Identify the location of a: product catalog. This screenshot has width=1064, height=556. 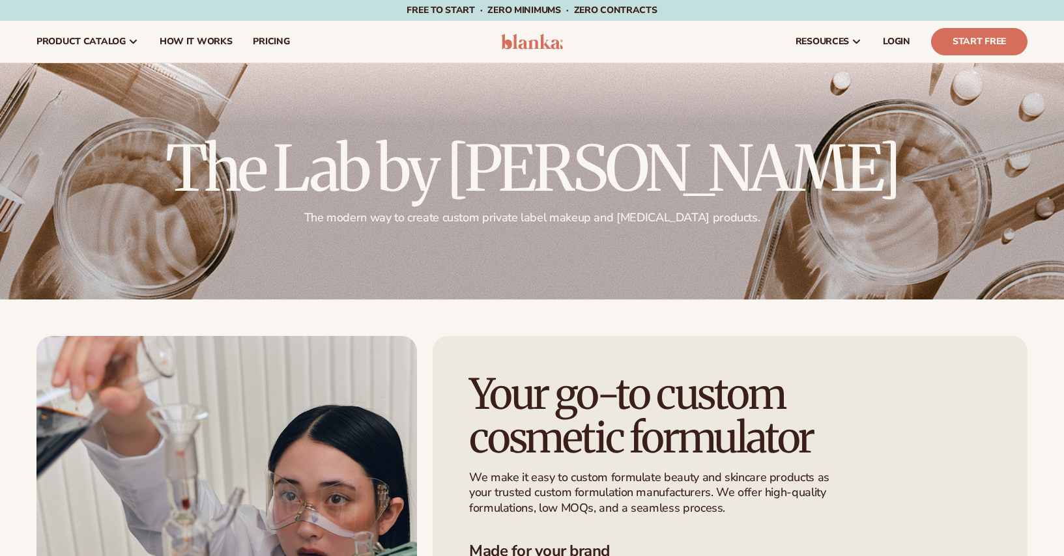
(87, 42).